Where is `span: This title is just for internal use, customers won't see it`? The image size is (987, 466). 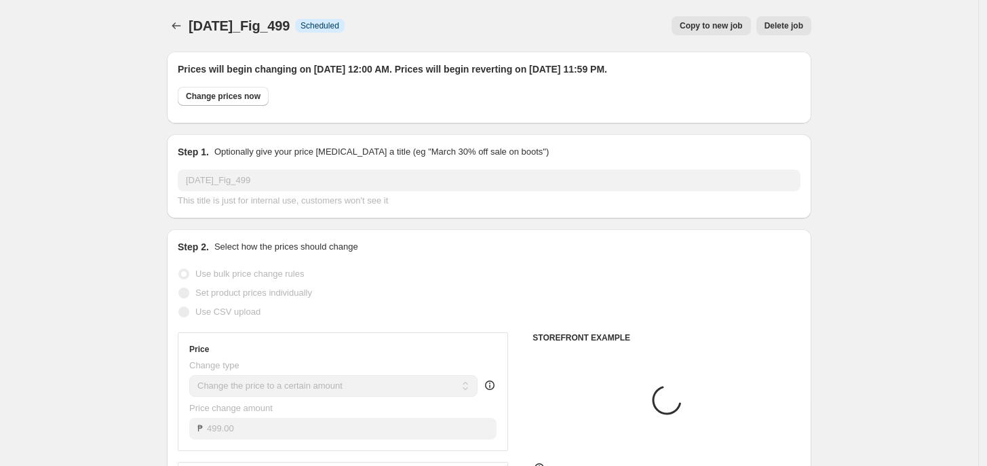
span: This title is just for internal use, customers won't see it is located at coordinates (283, 200).